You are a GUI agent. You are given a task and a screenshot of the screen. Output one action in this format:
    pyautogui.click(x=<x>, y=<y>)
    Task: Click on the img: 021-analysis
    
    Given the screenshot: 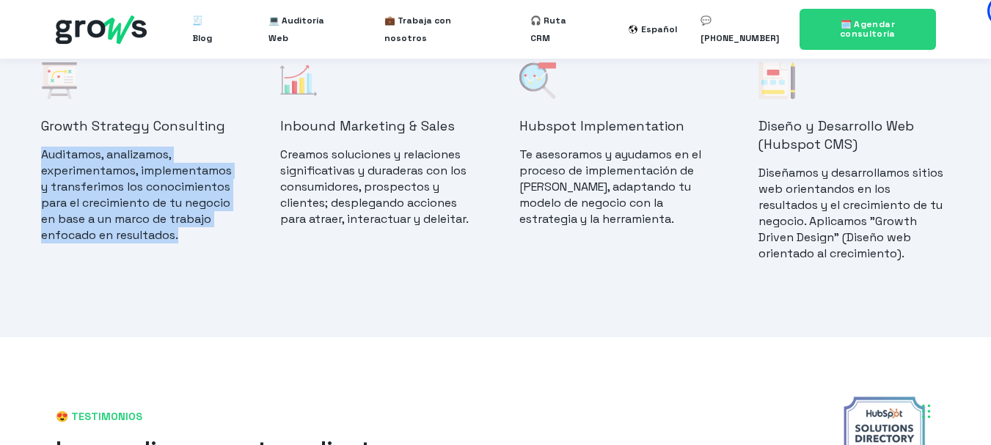 What is the action you would take?
    pyautogui.click(x=537, y=81)
    